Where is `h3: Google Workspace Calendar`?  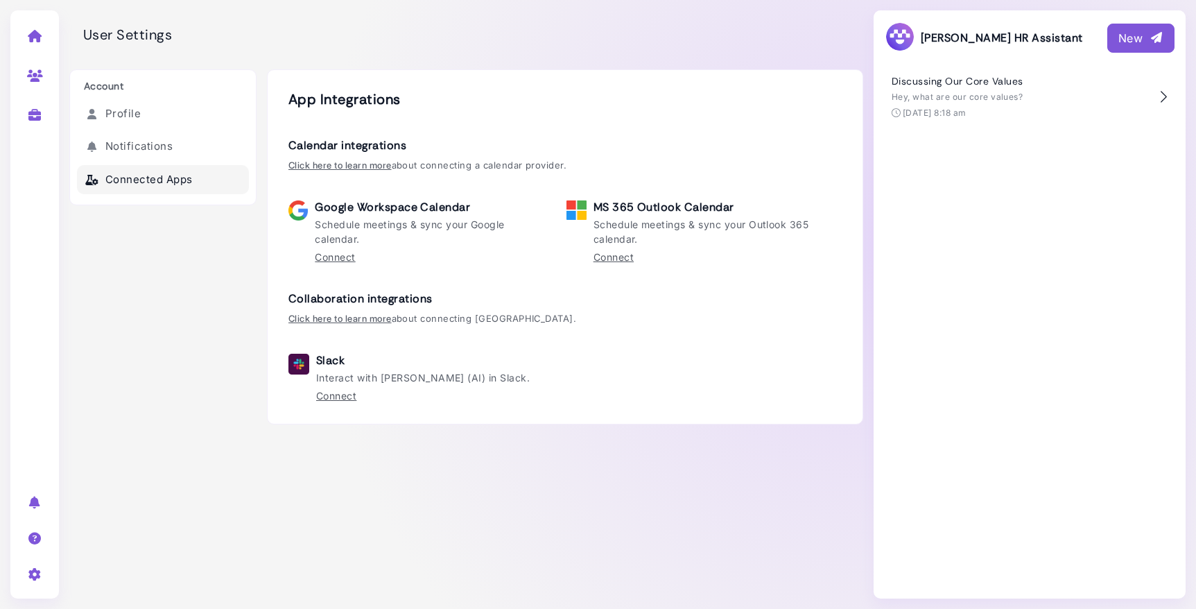 h3: Google Workspace Calendar is located at coordinates (426, 207).